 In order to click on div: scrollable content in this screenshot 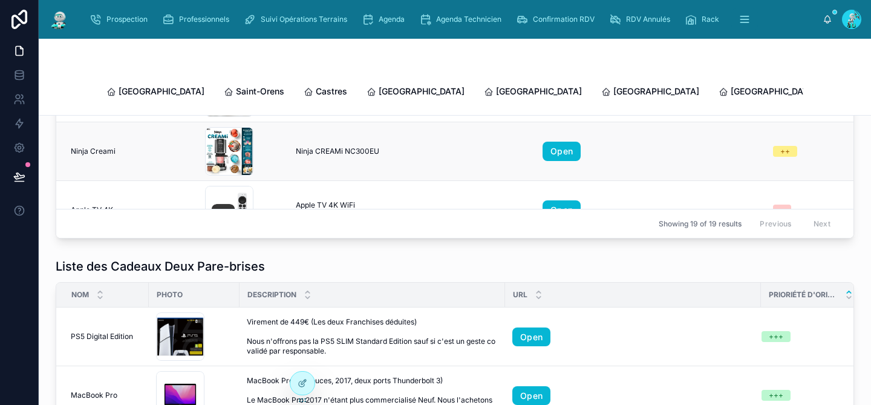, I will do `click(451, 19)`.